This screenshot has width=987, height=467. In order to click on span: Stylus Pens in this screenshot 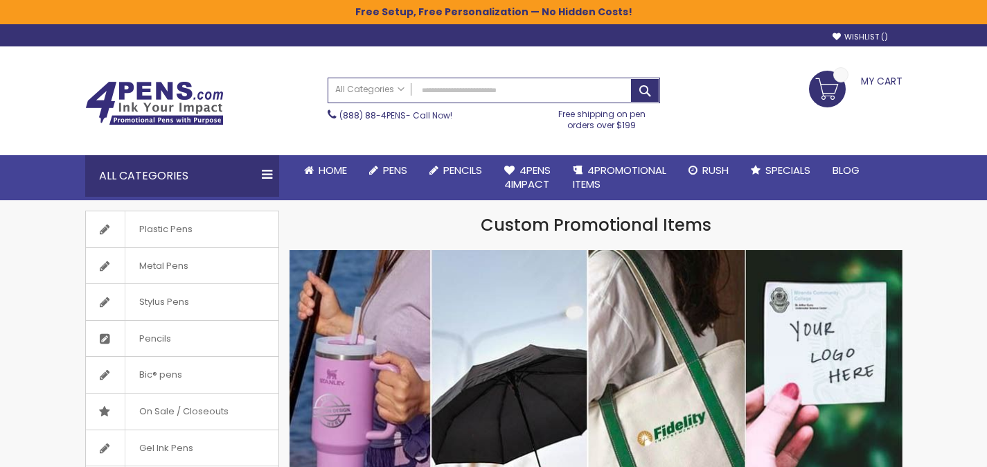, I will do `click(163, 302)`.